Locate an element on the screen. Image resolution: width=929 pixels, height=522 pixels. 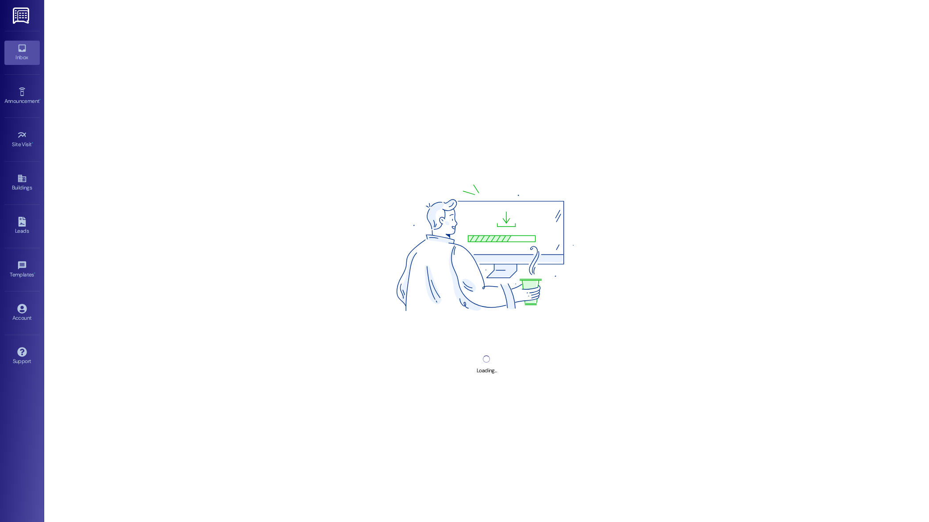
a: Account is located at coordinates (22, 313).